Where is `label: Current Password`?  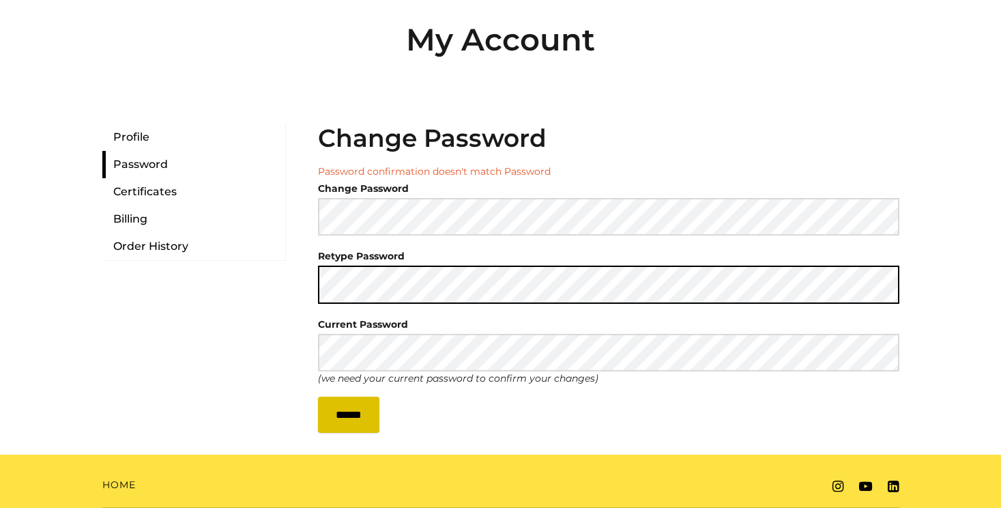 label: Current Password is located at coordinates (363, 324).